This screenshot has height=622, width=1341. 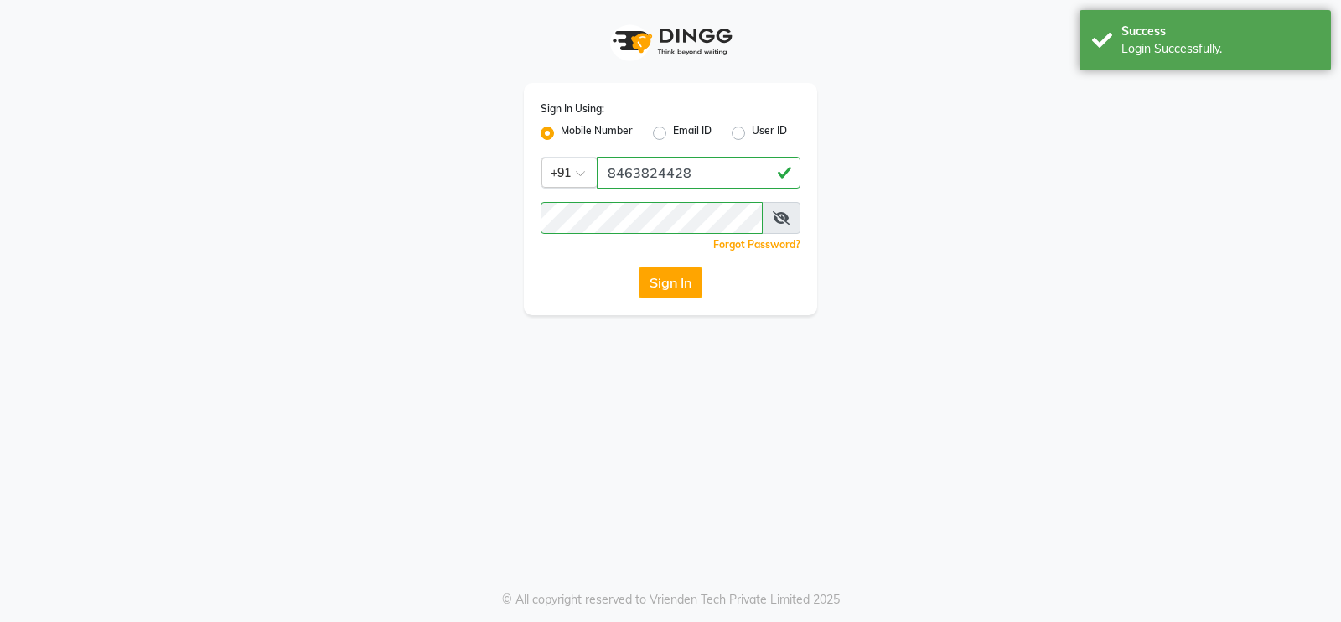 I want to click on label: User ID, so click(x=769, y=133).